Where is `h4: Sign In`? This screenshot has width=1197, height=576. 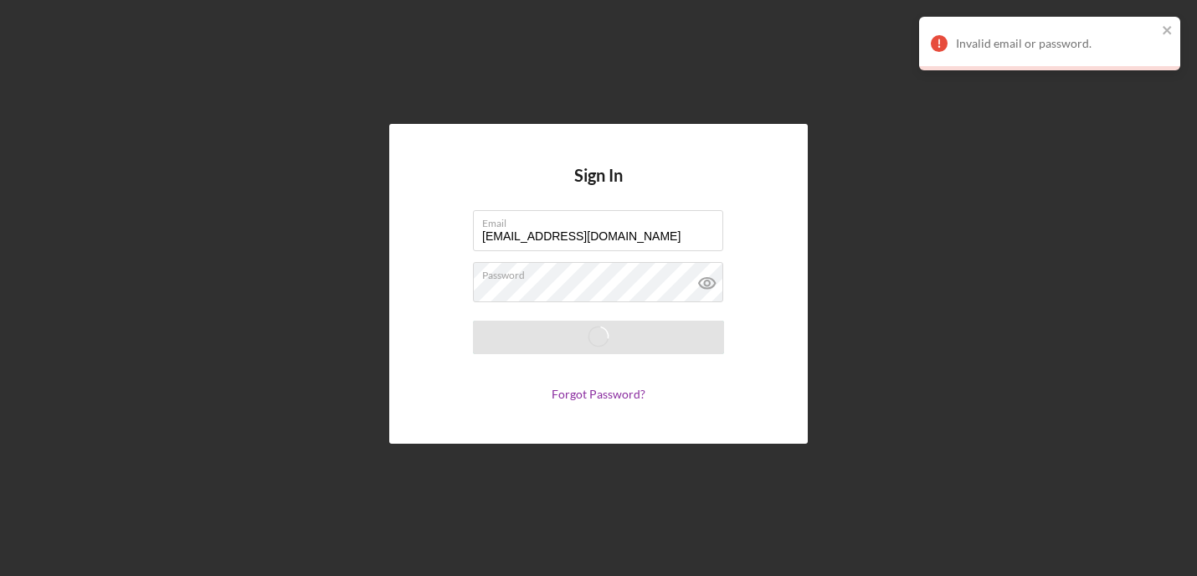
h4: Sign In is located at coordinates (599, 188).